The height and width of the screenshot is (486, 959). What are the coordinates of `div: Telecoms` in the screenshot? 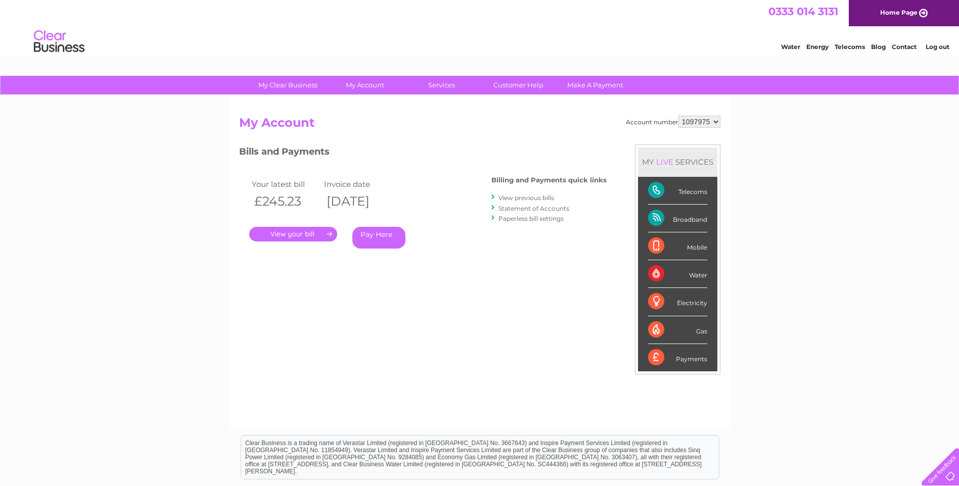 It's located at (677, 190).